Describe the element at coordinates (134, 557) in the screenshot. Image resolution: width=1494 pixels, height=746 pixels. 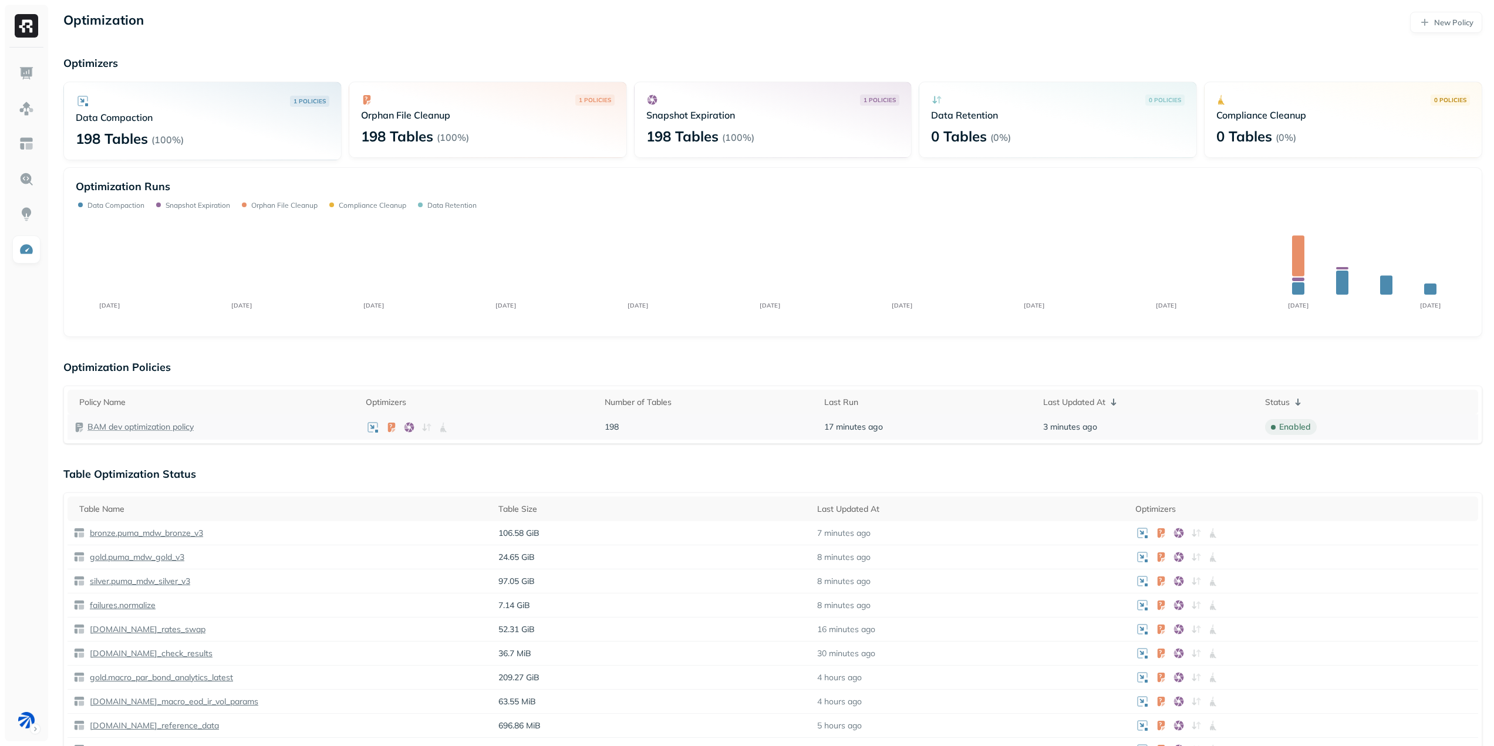
I see `a: gold.puma_mdw_gold_v3` at that location.